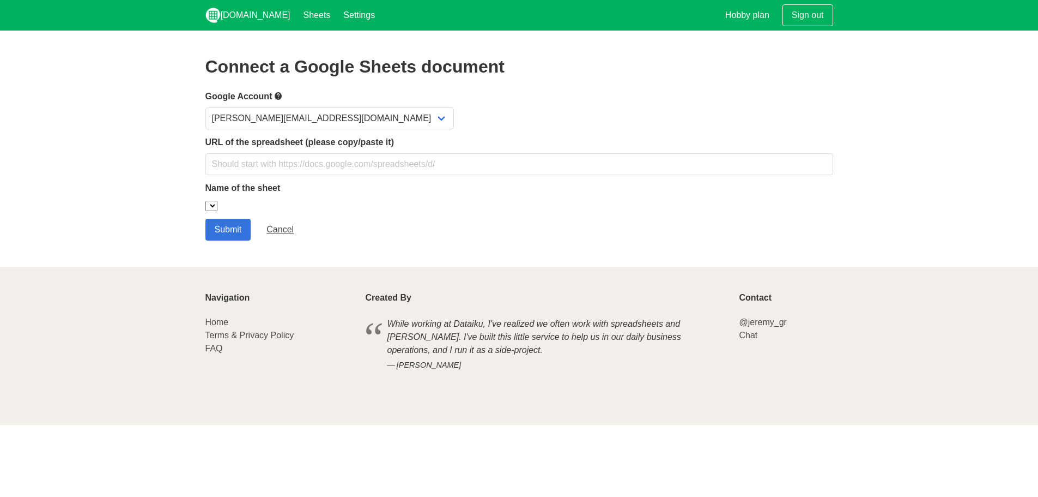 The height and width of the screenshot is (497, 1038). I want to click on input: Submit, so click(228, 229).